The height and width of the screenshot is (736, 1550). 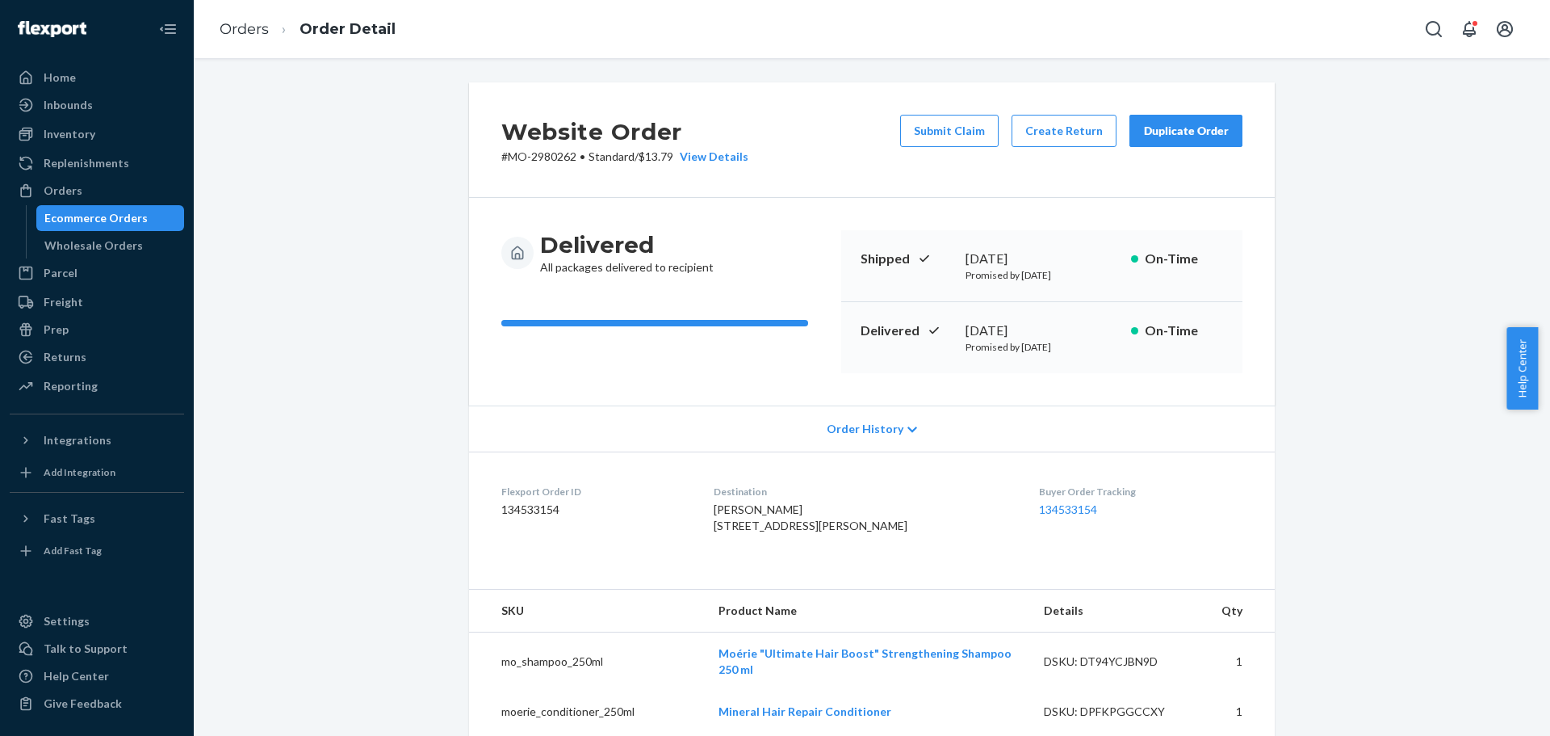 I want to click on div: DSKU: DPFKPGGCCXY, so click(x=1120, y=711).